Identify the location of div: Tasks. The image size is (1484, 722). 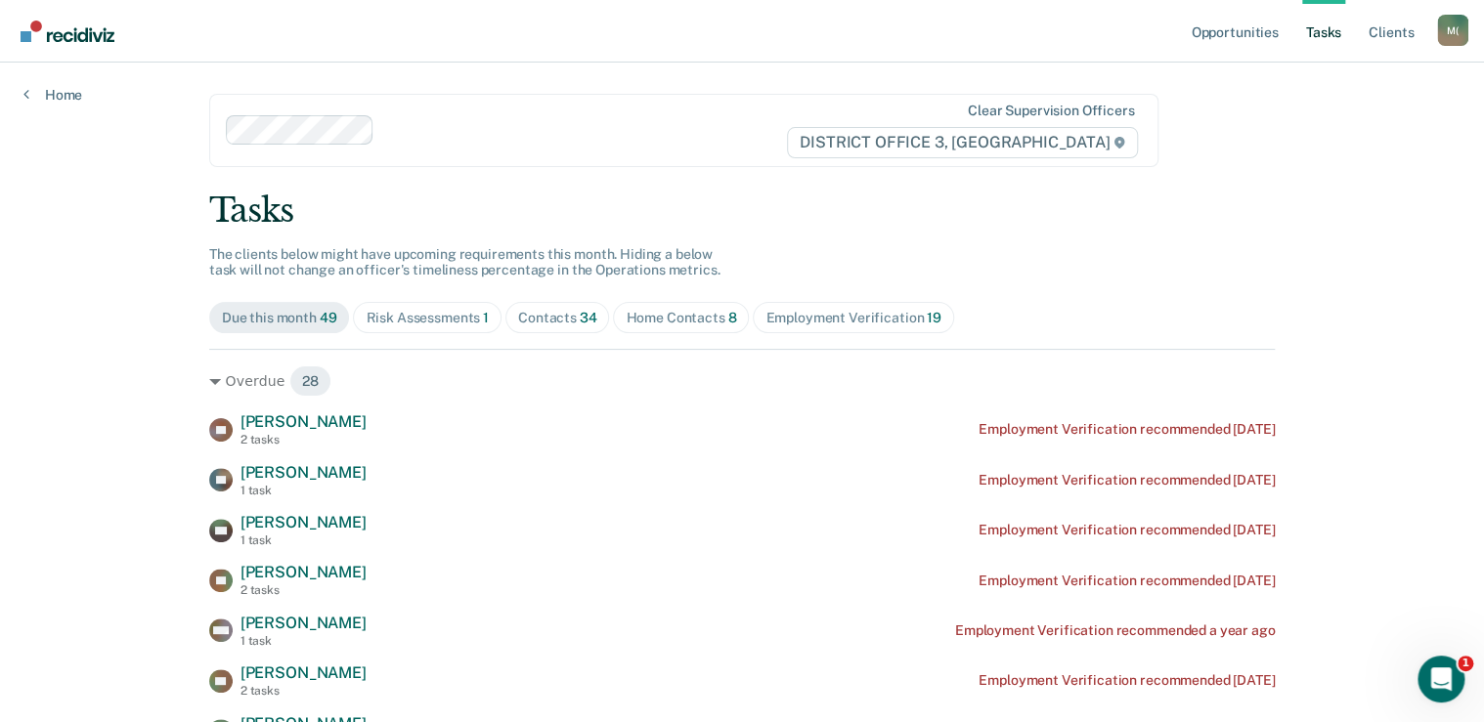
(742, 210).